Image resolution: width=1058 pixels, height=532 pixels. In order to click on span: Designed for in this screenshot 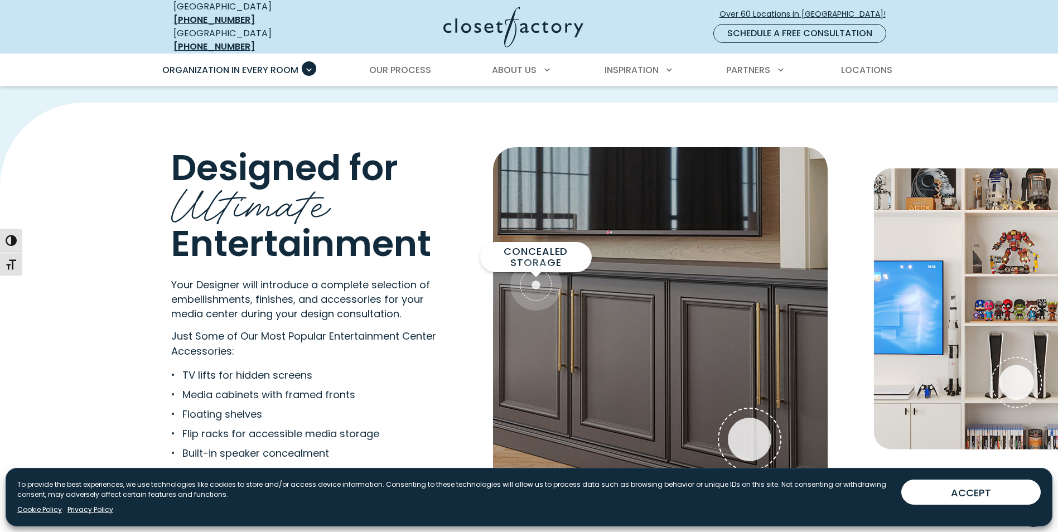, I will do `click(285, 167)`.